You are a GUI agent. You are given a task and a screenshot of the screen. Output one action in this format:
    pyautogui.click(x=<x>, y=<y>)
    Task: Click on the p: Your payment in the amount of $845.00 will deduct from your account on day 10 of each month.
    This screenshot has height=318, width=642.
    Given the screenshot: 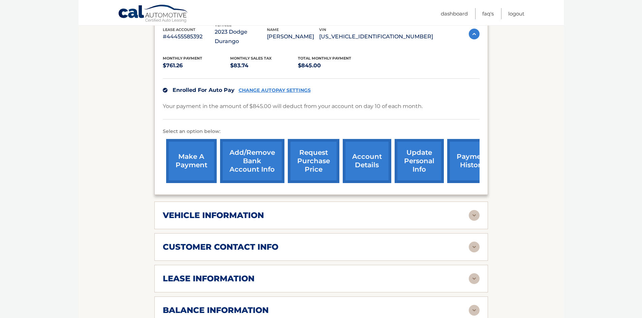 What is the action you would take?
    pyautogui.click(x=292, y=106)
    